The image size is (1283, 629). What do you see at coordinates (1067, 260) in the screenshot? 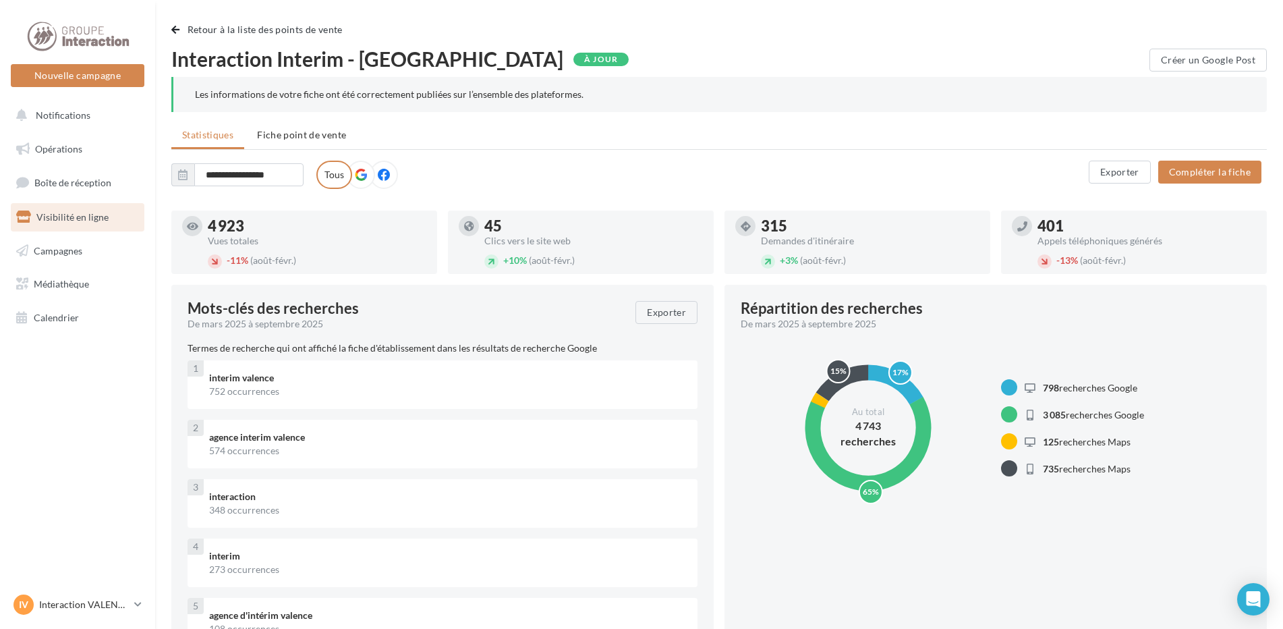
I see `span: 13%` at bounding box center [1067, 260].